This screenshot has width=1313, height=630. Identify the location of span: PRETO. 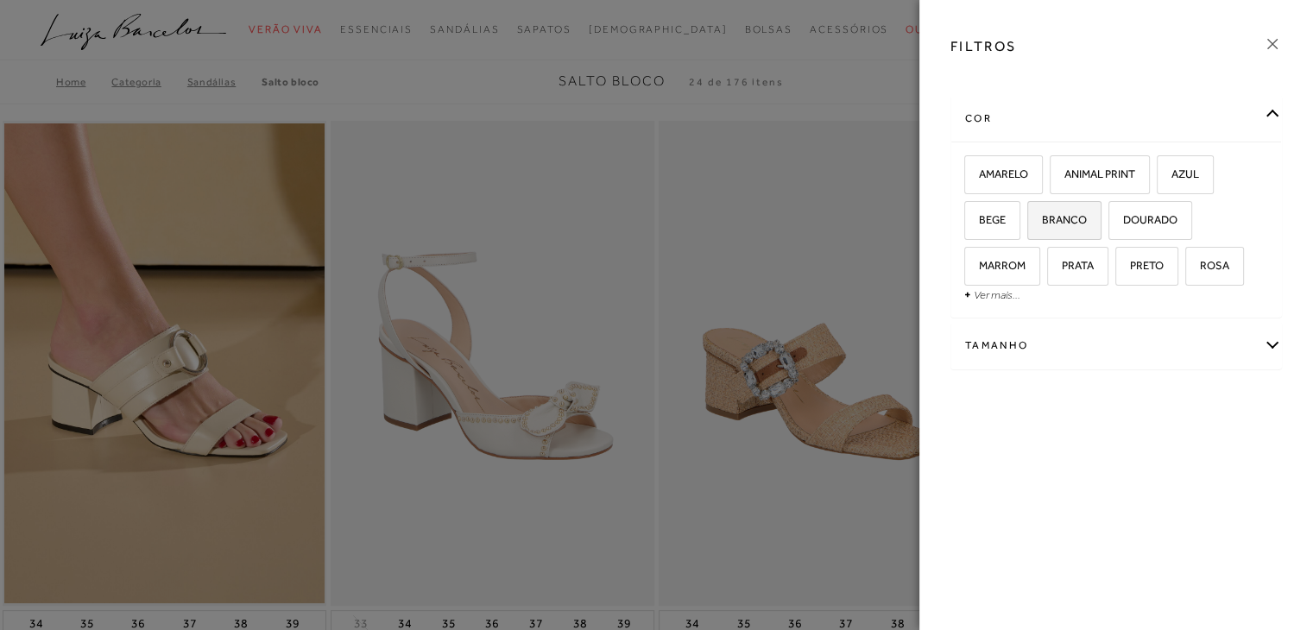
(1140, 265).